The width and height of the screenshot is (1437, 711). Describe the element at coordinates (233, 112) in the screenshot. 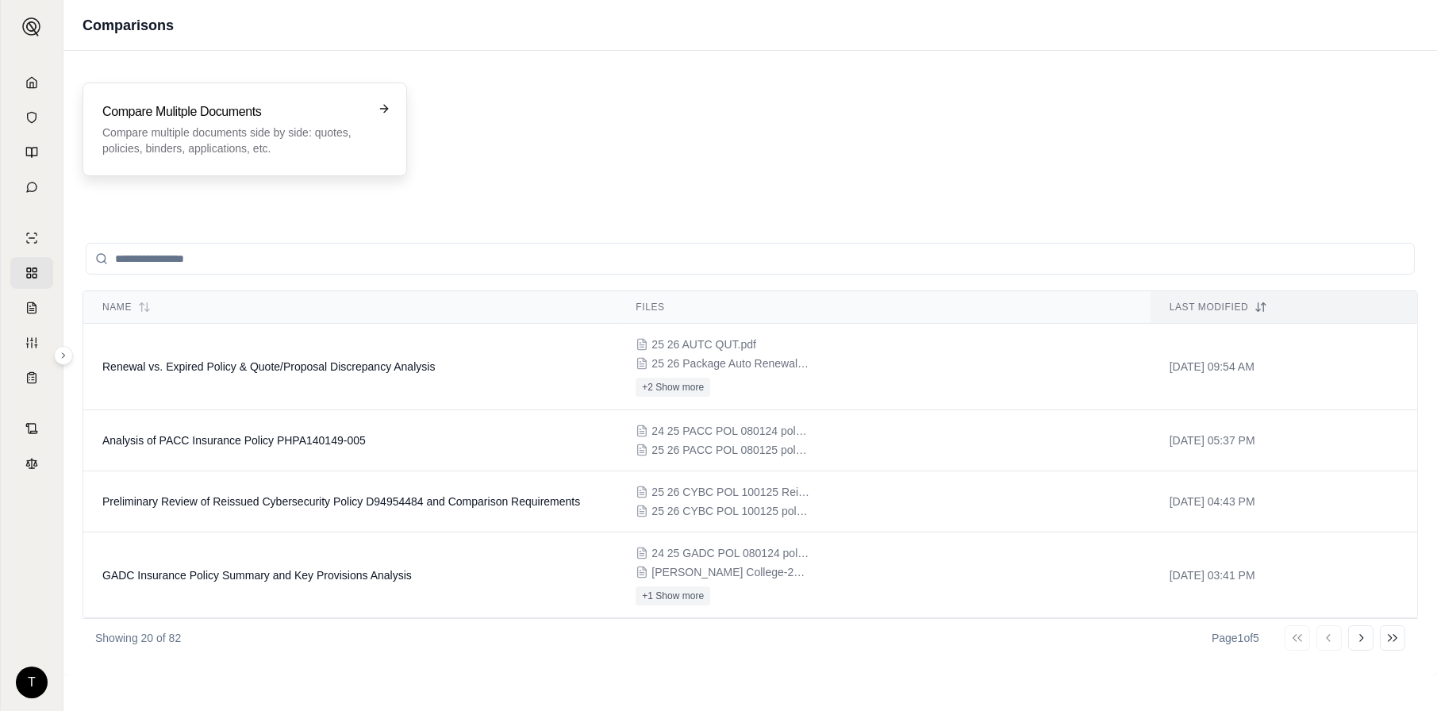

I see `h3: Compare Mulitple Documents` at that location.